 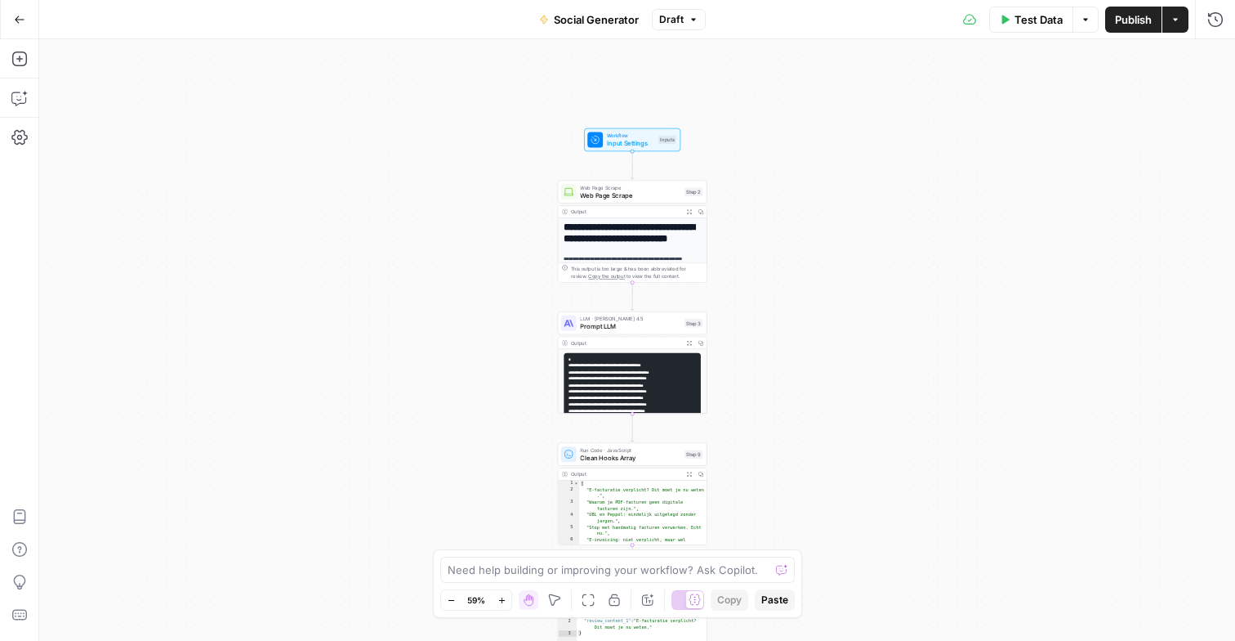 What do you see at coordinates (637, 272) in the screenshot?
I see `div: This output is too large & has been abbreviated for review. to view the full content.` at bounding box center [637, 272].